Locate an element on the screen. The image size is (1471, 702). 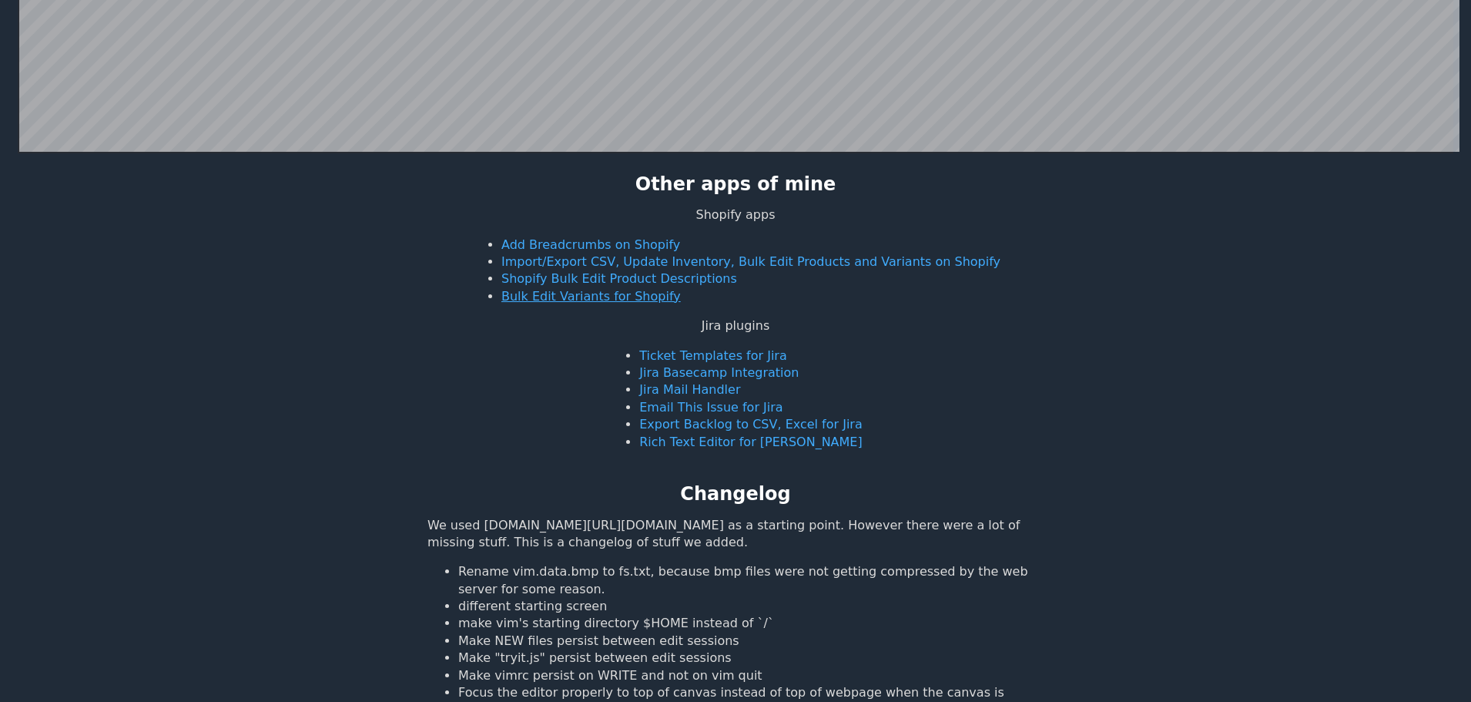
a: Shopify Bulk Edit Product Descriptions is located at coordinates (619, 278).